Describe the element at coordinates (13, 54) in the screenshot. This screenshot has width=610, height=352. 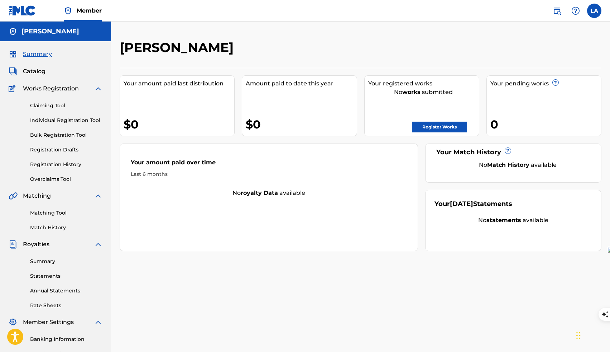
I see `img: Summary` at that location.